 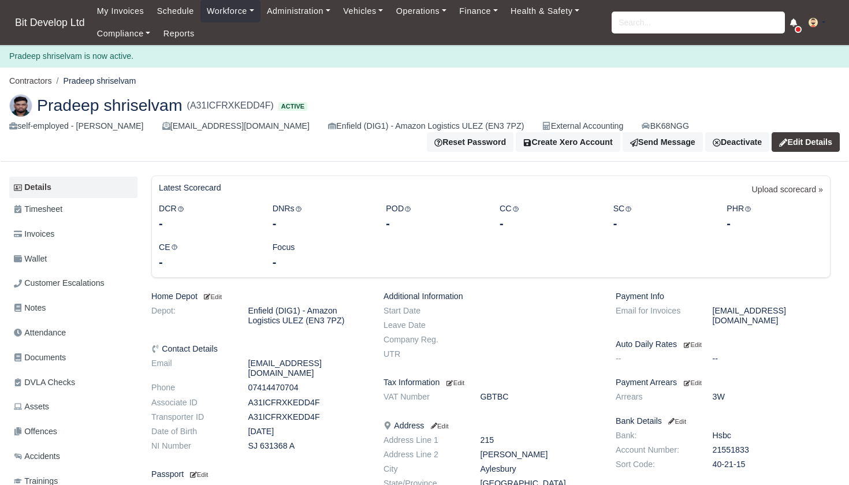 I want to click on span: Wallet, so click(x=30, y=259).